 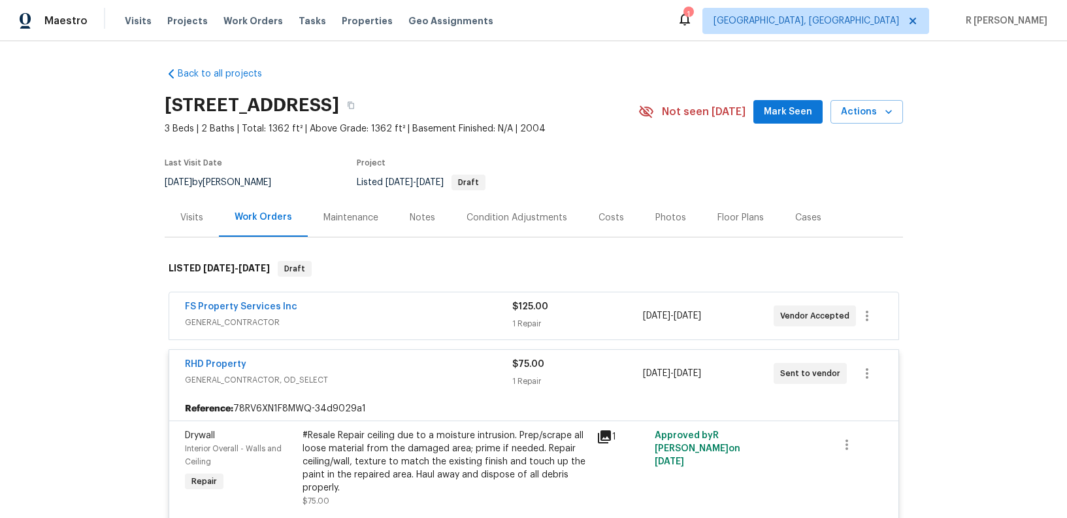 What do you see at coordinates (867, 112) in the screenshot?
I see `button: Actions` at bounding box center [867, 112].